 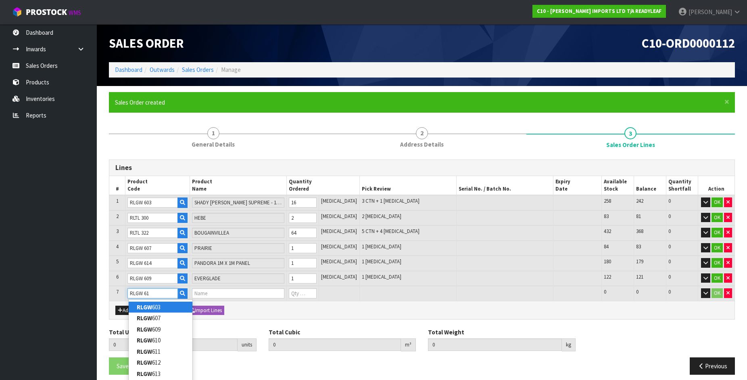 I want to click on img: cube-alt.png, so click(x=17, y=12).